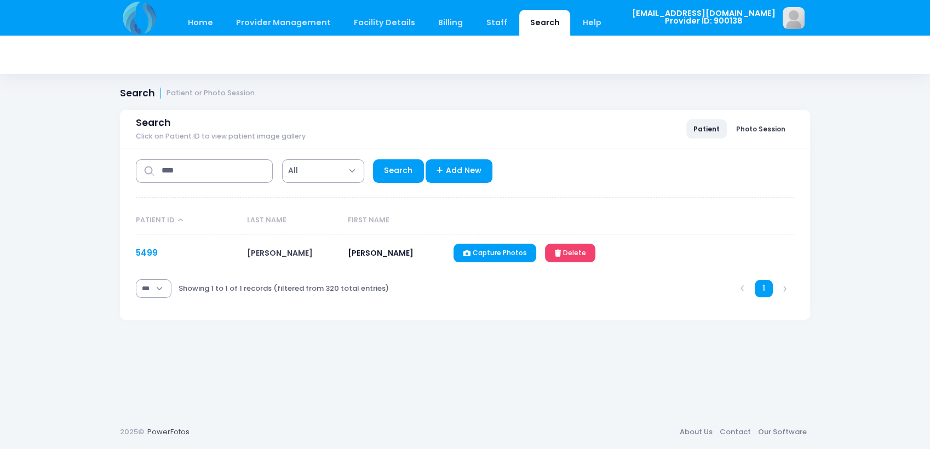 The width and height of the screenshot is (930, 449). What do you see at coordinates (153, 123) in the screenshot?
I see `span: Search` at bounding box center [153, 123].